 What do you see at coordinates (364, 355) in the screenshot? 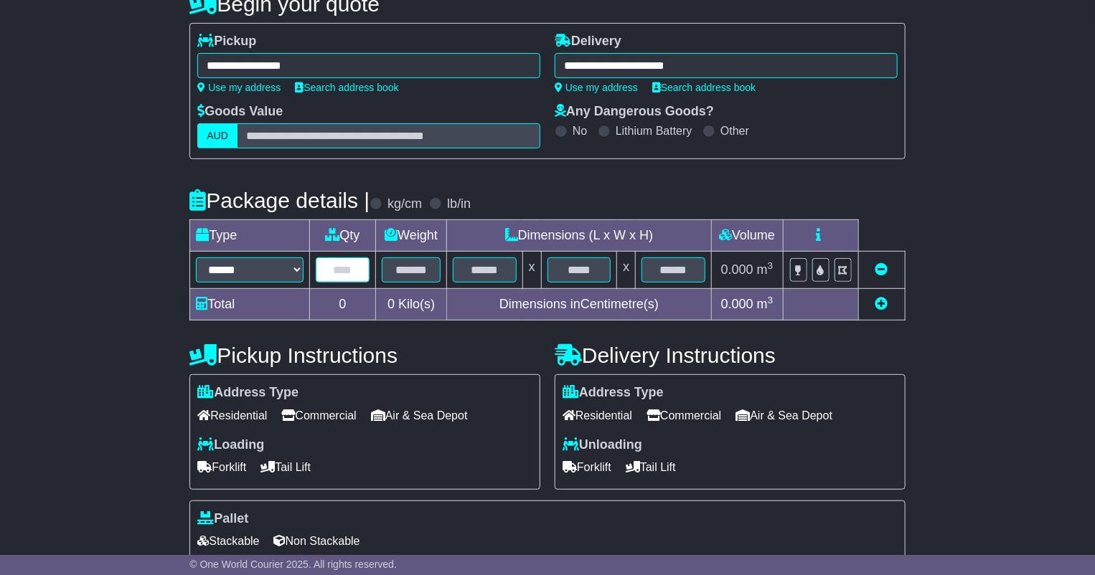
I see `h4: Pickup Instructions` at bounding box center [364, 355].